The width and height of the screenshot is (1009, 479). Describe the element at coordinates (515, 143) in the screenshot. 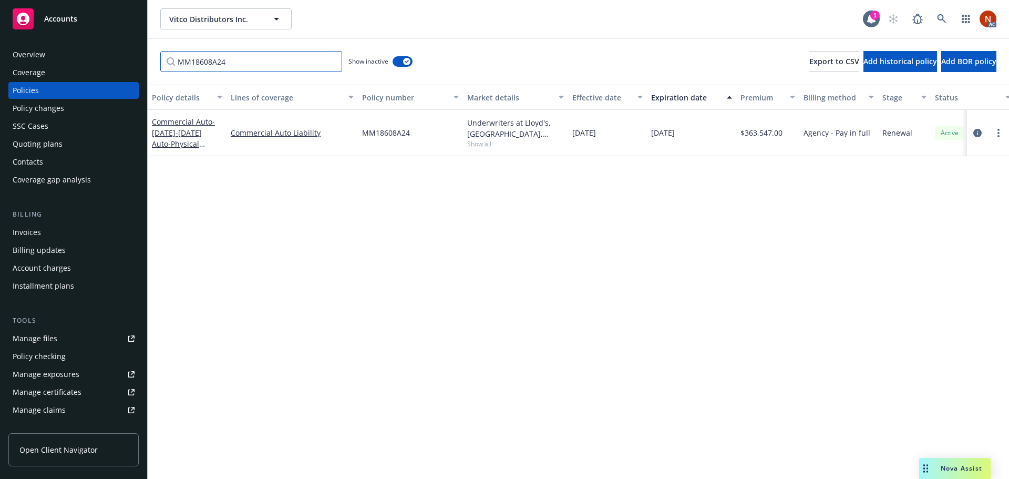

I see `span: Show all` at that location.